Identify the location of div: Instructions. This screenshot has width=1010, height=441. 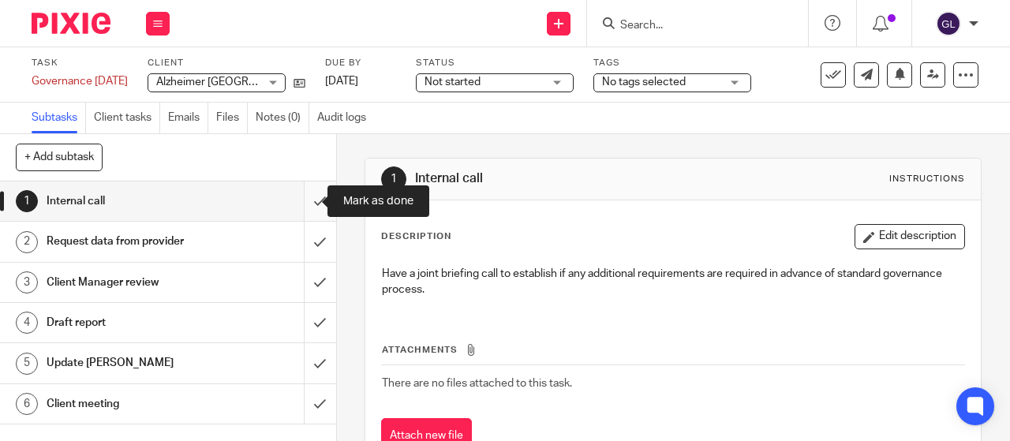
(927, 179).